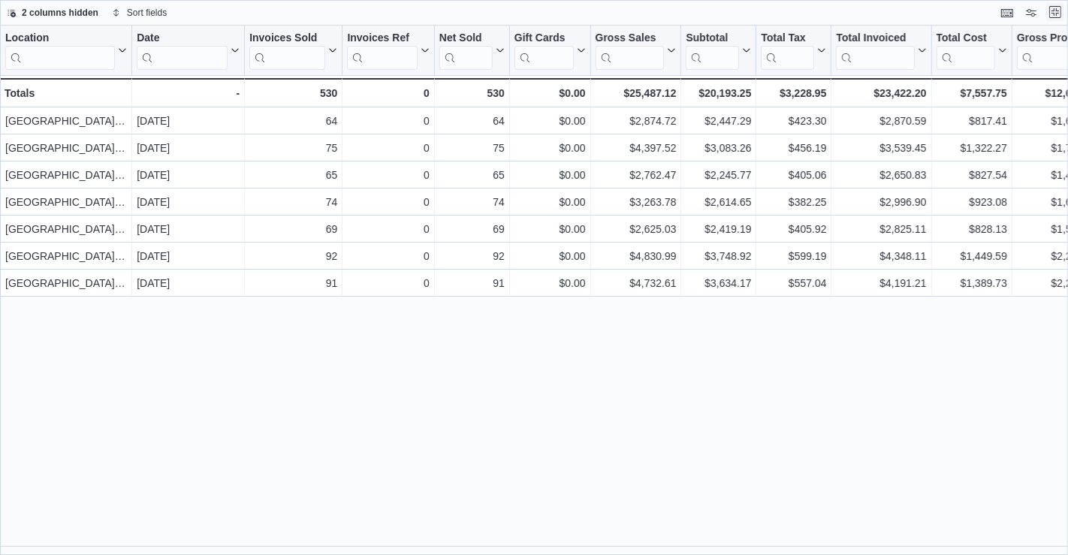 Image resolution: width=1068 pixels, height=555 pixels. Describe the element at coordinates (972, 202) in the screenshot. I see `div: $923.08` at that location.